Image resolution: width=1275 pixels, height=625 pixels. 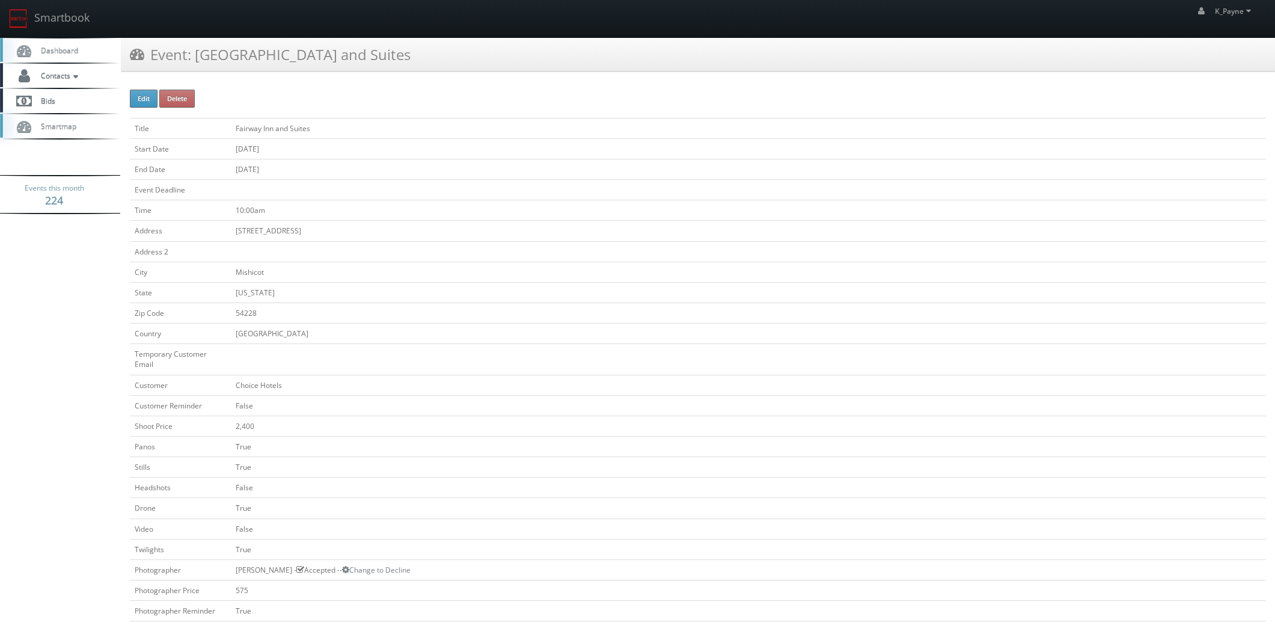 What do you see at coordinates (58, 75) in the screenshot?
I see `span: Contacts` at bounding box center [58, 75].